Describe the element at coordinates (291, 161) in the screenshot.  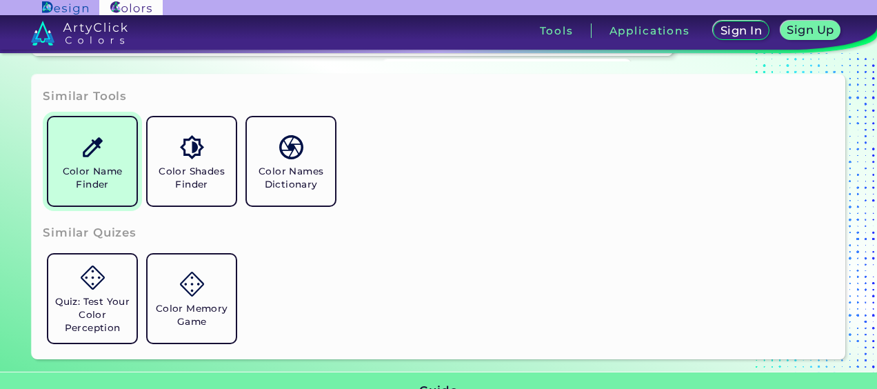
I see `a: Color Names Dictionary` at that location.